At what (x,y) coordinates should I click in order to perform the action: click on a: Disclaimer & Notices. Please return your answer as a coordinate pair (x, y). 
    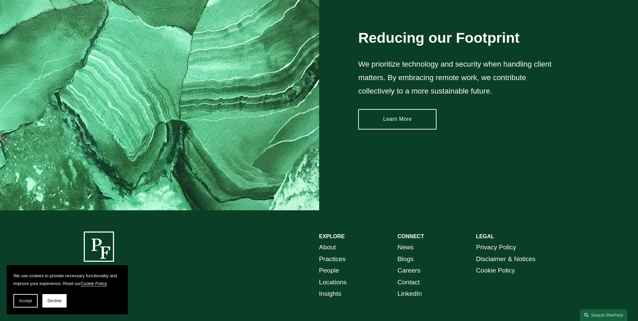
    Looking at the image, I should click on (505, 259).